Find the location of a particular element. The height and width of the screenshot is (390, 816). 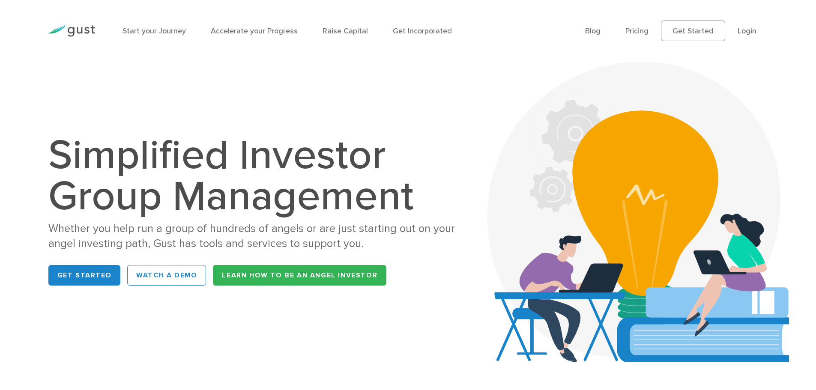

a: Start your Journey is located at coordinates (154, 31).